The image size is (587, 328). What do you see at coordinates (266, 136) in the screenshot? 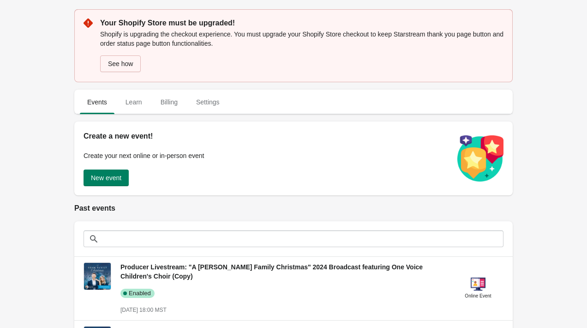
I see `h2: Create a new event!` at bounding box center [266, 136].